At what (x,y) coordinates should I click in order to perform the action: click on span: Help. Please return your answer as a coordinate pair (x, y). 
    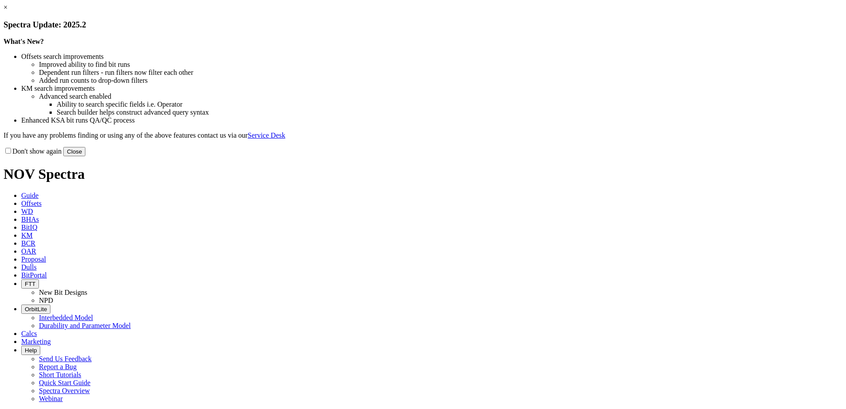
    Looking at the image, I should click on (31, 350).